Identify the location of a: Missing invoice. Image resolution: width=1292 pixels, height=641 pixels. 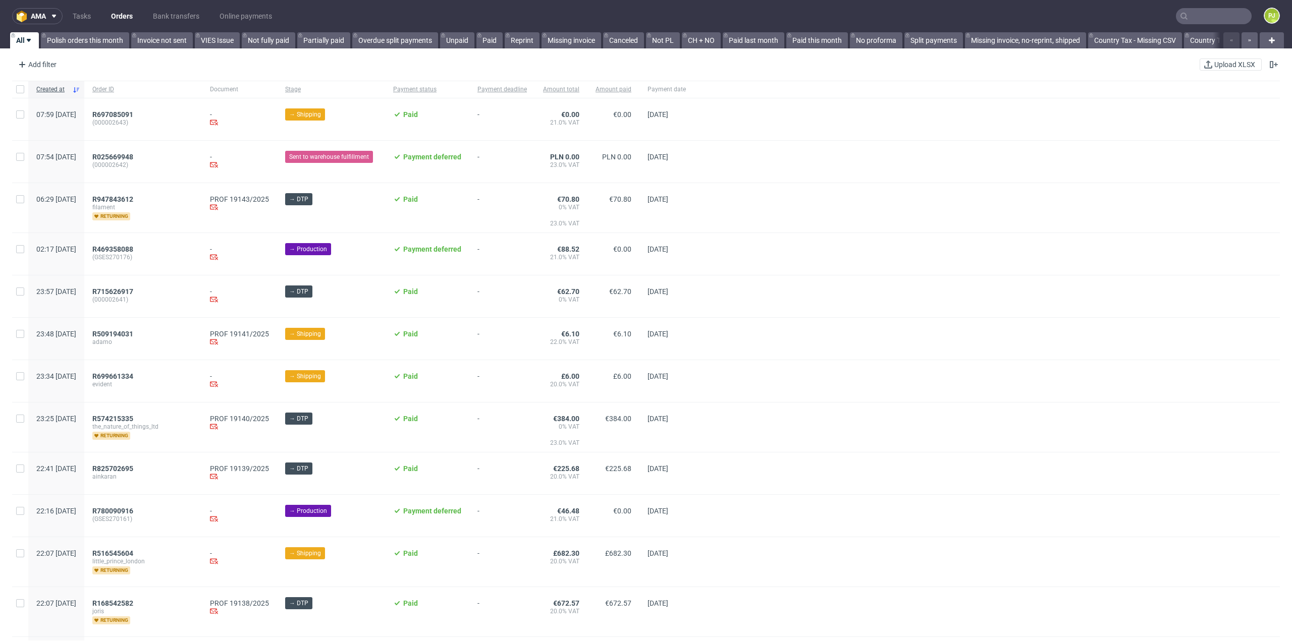
(571, 40).